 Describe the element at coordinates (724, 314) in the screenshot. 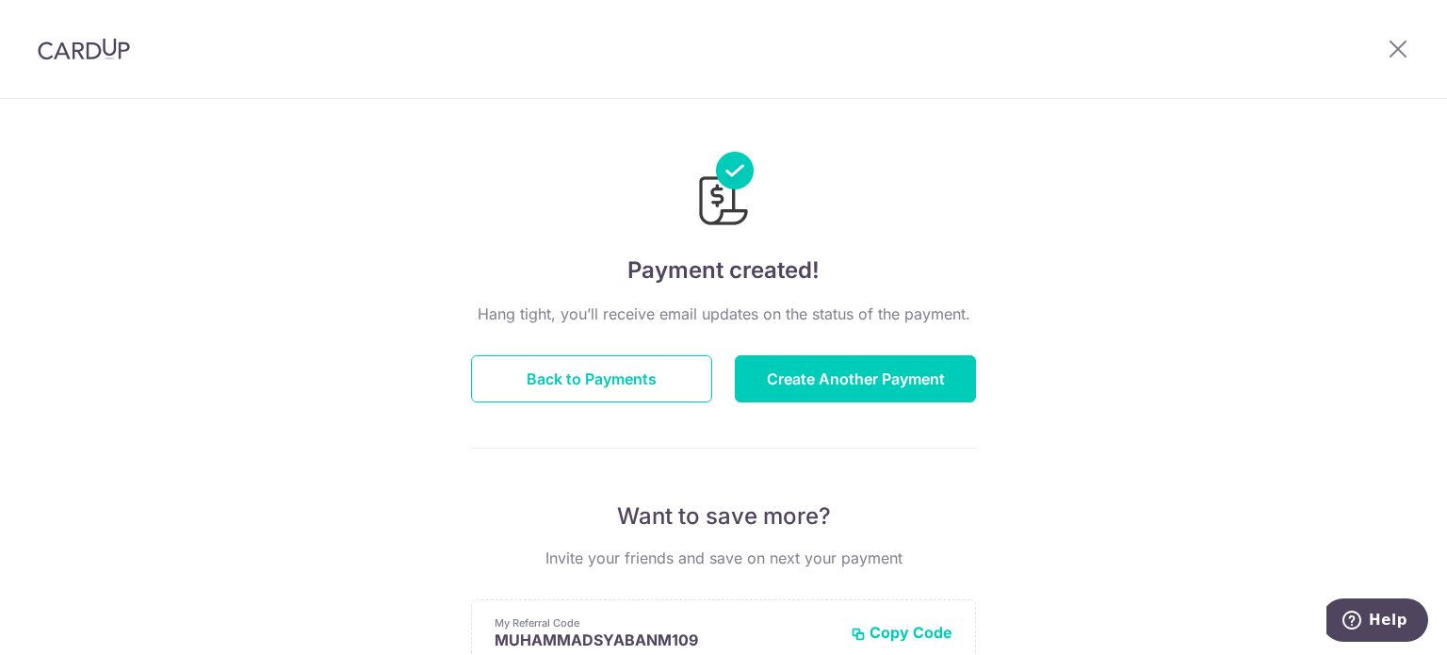

I see `p: Hang tight, you’ll receive email updates on the status of the payment.` at that location.